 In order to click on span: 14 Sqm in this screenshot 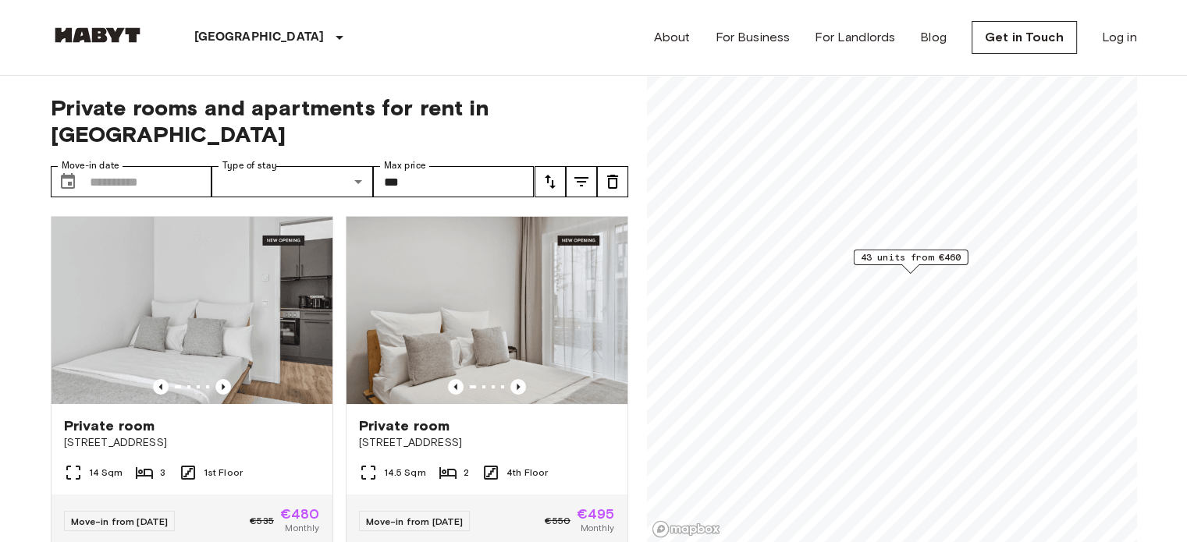, I will do `click(106, 473)`.